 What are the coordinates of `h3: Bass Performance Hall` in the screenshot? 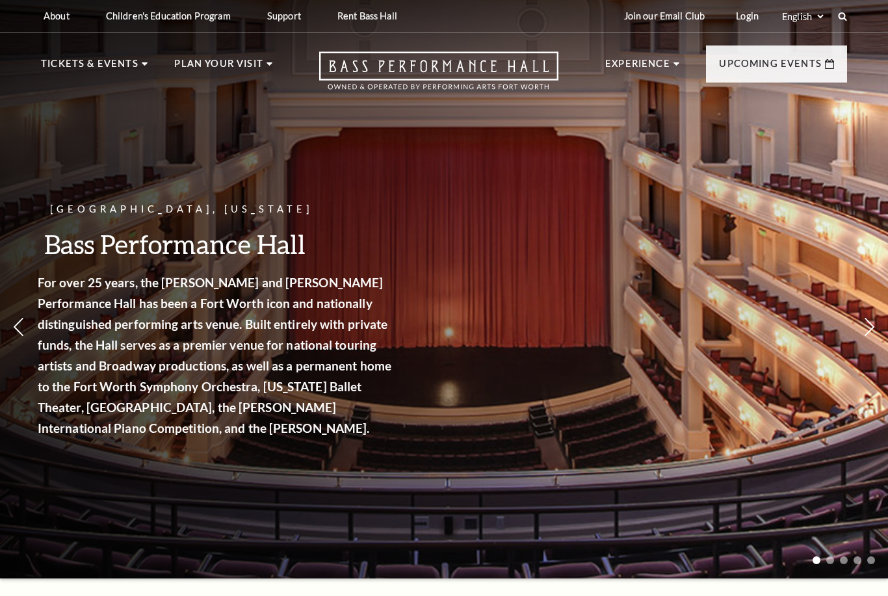 It's located at (231, 244).